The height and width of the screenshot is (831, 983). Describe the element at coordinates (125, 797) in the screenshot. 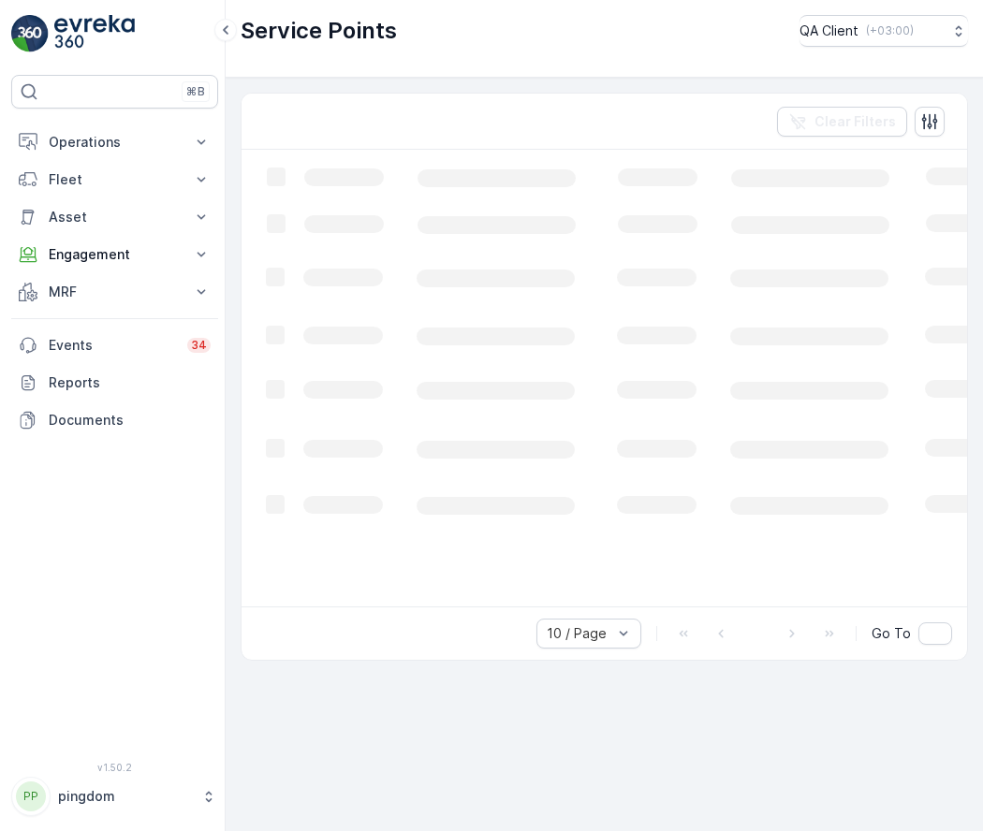

I see `p: pingdom` at that location.